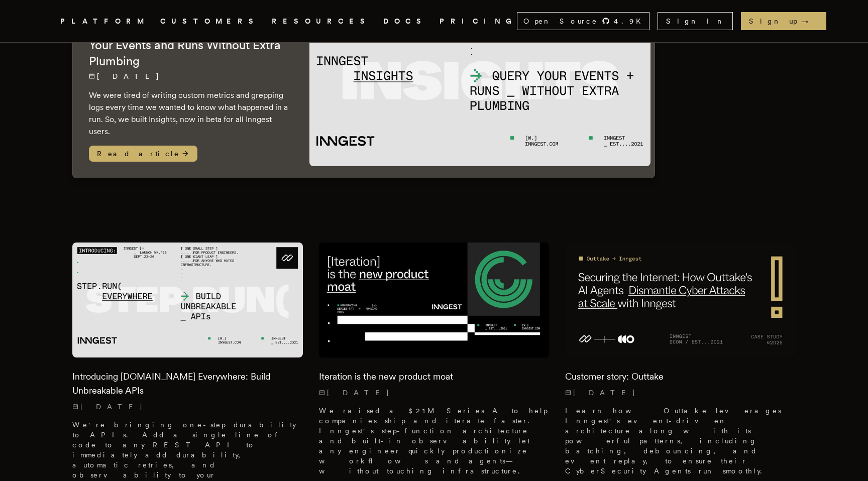 The width and height of the screenshot is (868, 481). I want to click on img: Featured image for Introducing Step.Run Everywhere: Build Unbreakable APIs blog post, so click(187, 300).